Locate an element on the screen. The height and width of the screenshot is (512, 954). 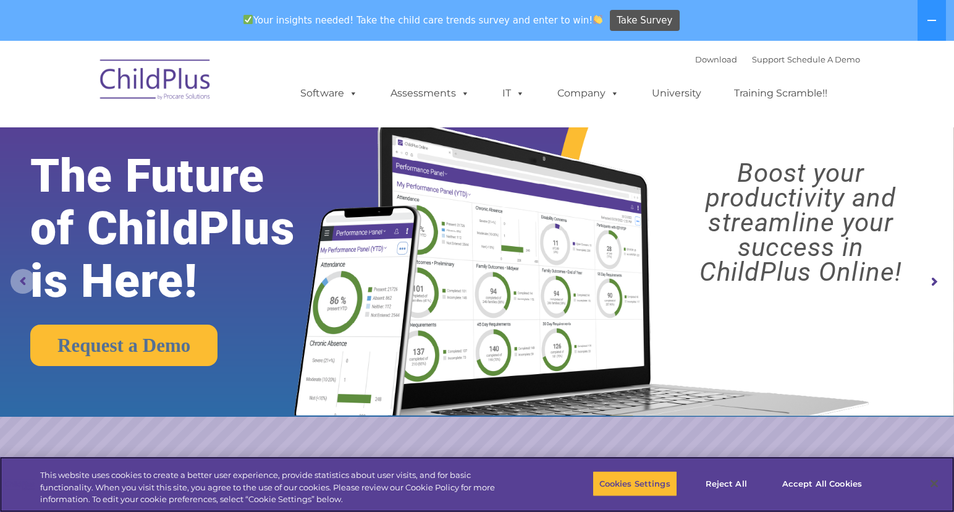
a: IT is located at coordinates (514, 93).